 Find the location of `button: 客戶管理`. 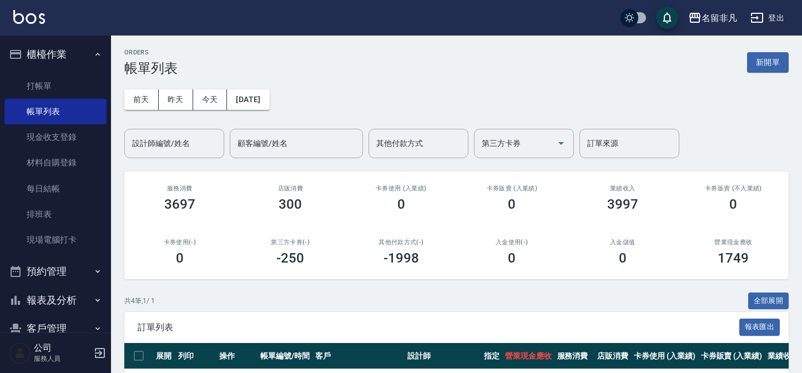

button: 客戶管理 is located at coordinates (56, 329).